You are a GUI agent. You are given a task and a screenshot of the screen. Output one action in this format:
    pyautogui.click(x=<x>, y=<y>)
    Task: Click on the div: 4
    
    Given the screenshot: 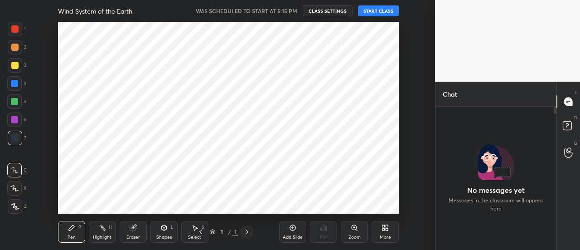 What is the action you would take?
    pyautogui.click(x=17, y=83)
    